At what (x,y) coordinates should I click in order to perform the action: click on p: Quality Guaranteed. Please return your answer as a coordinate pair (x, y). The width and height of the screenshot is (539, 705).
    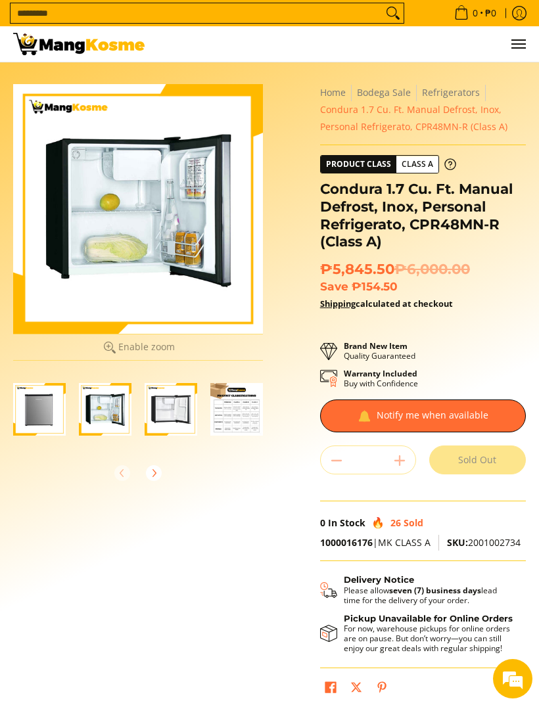
    Looking at the image, I should click on (379, 351).